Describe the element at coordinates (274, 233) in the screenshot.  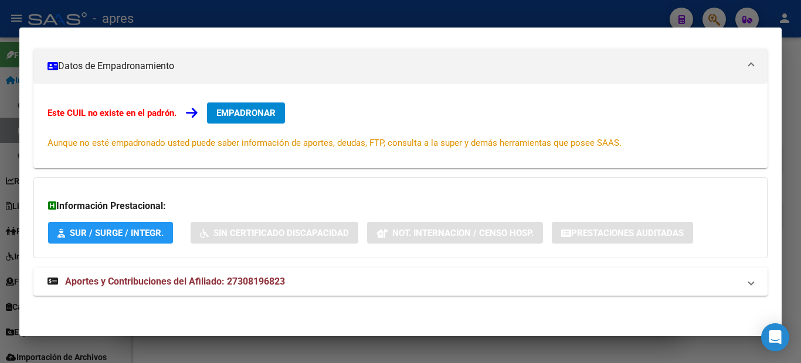
I see `button: Sin Certificado Discapacidad` at that location.